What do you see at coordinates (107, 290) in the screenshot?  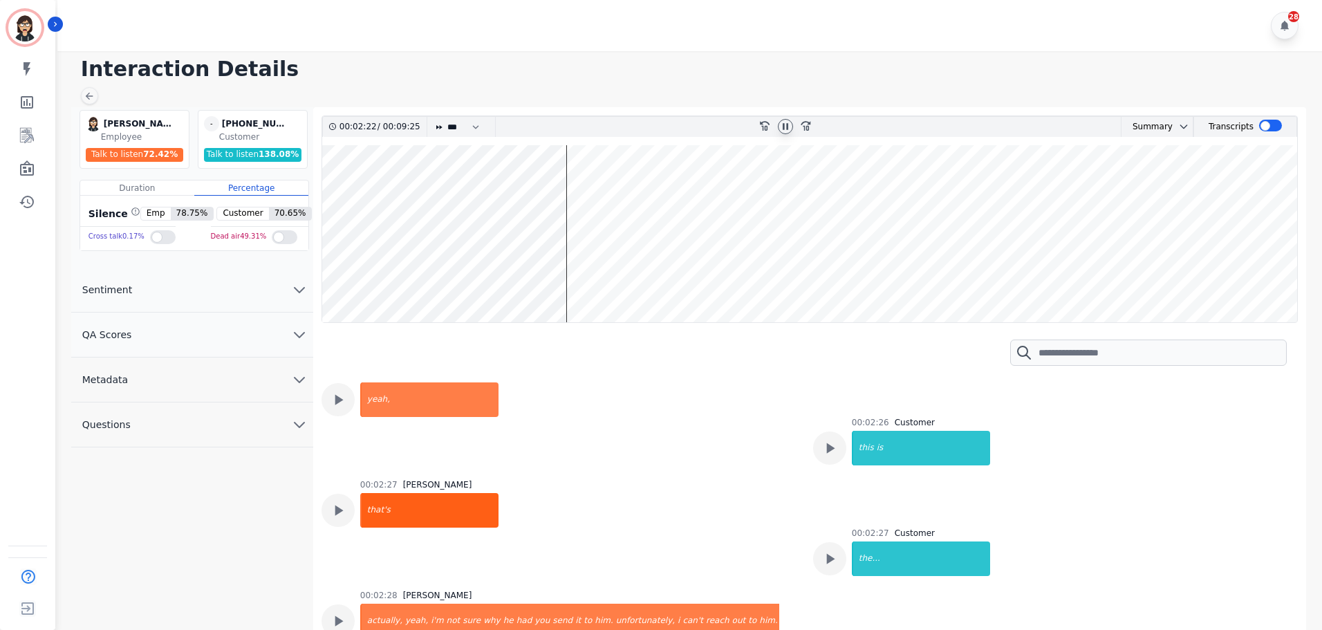 I see `span: Sentiment` at bounding box center [107, 290].